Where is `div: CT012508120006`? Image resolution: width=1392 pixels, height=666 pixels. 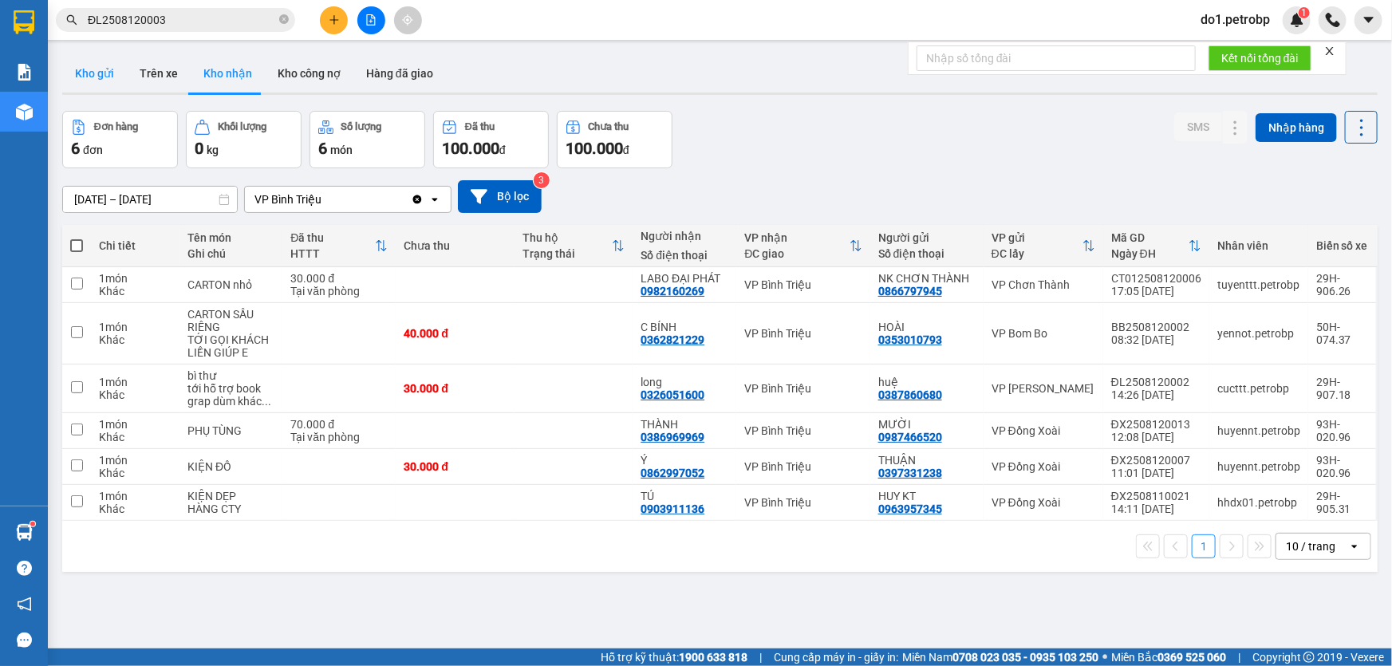
div: CT012508120006 is located at coordinates (1156, 278).